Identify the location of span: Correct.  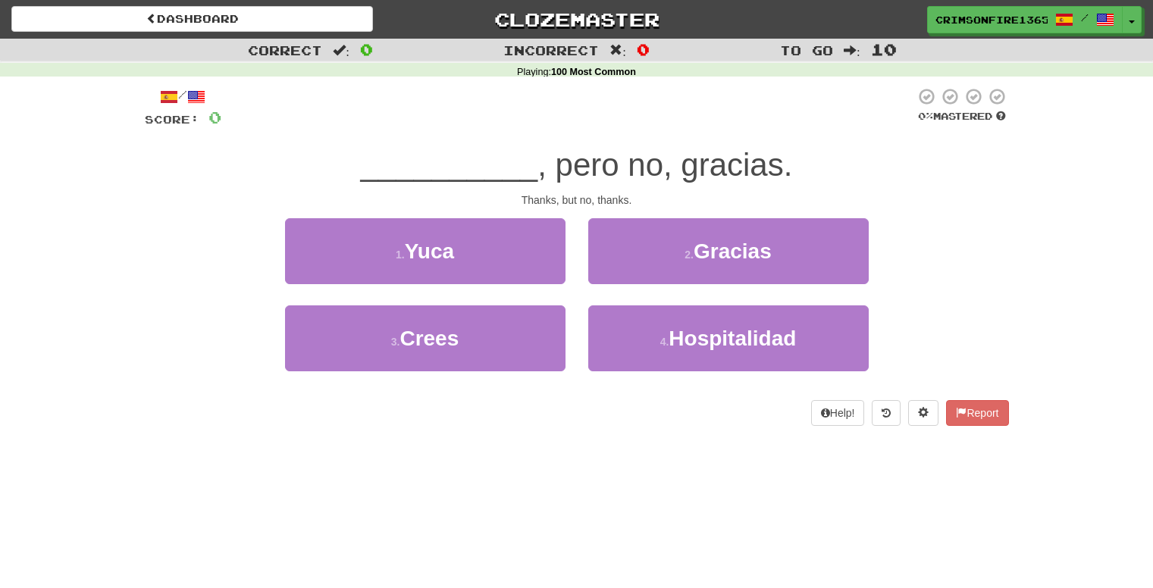
(285, 50).